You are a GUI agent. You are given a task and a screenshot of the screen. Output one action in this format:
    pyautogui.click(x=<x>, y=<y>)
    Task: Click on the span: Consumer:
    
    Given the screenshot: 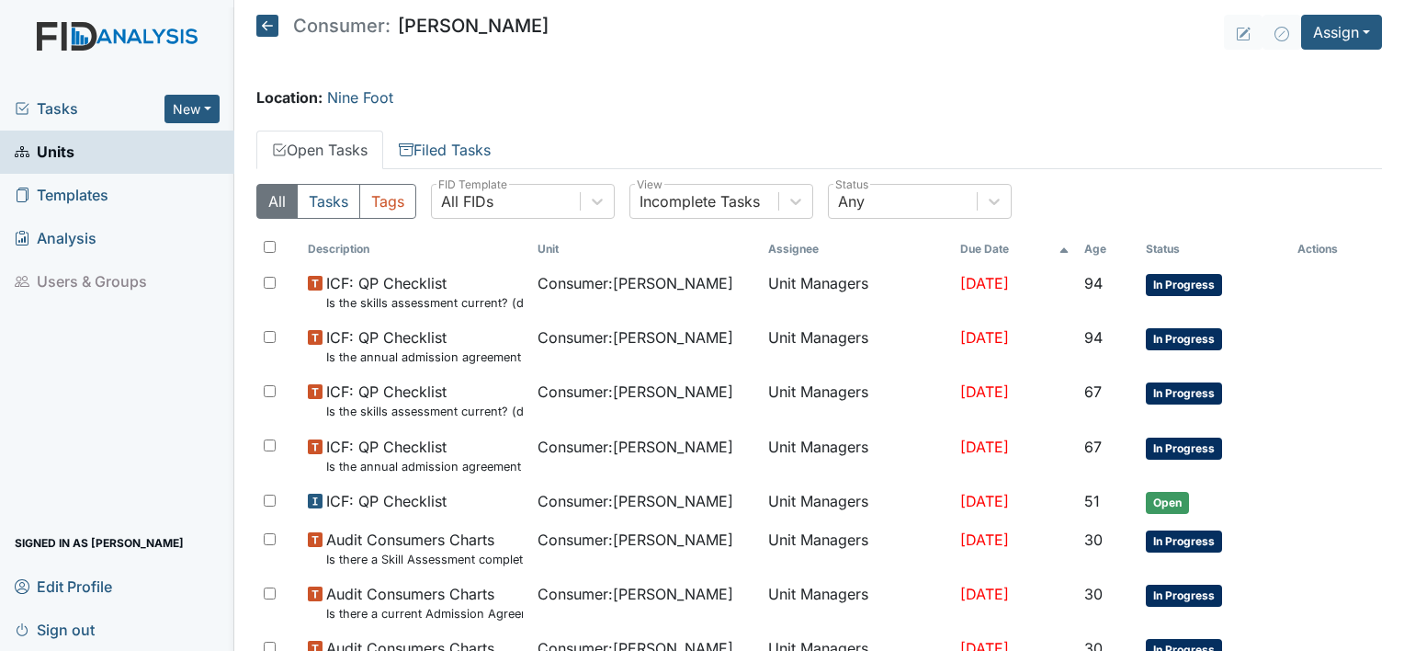 What is the action you would take?
    pyautogui.click(x=342, y=26)
    